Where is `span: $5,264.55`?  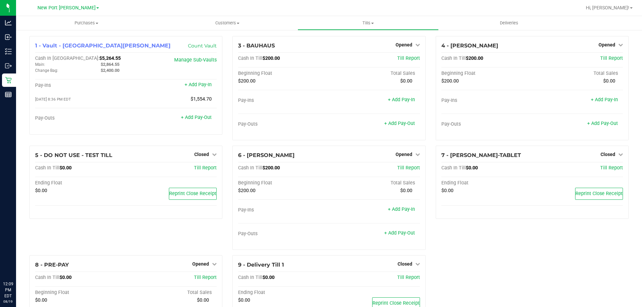 span: $5,264.55 is located at coordinates (110, 58).